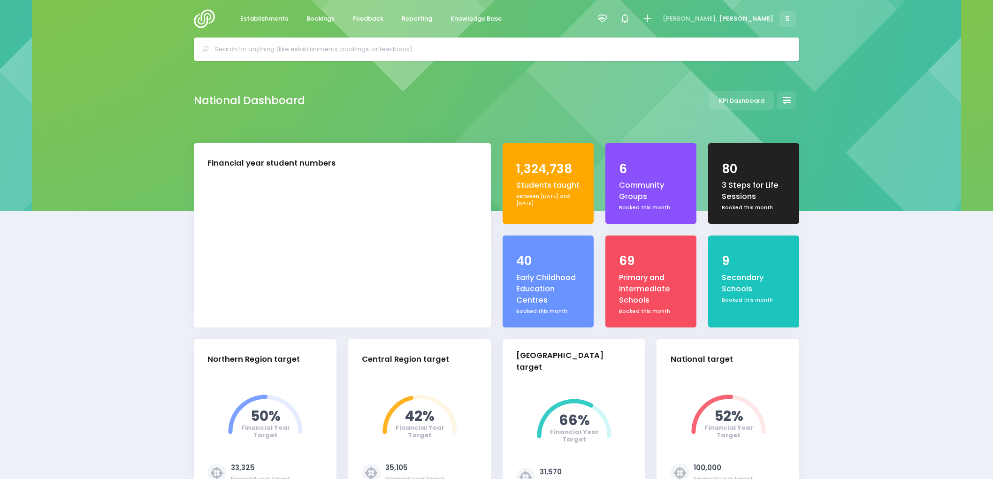 This screenshot has height=479, width=993. I want to click on div: 40, so click(548, 261).